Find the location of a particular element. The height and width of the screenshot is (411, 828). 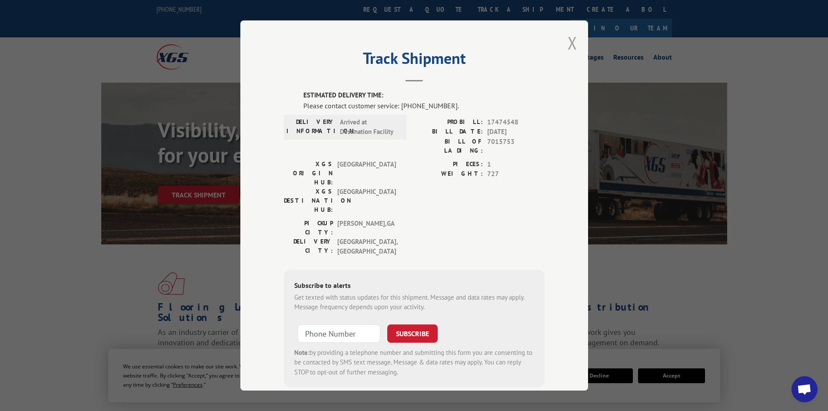

div: by providing a telephone number and submitting this form you are consenting to be contacted by SM... is located at coordinates (414, 362).